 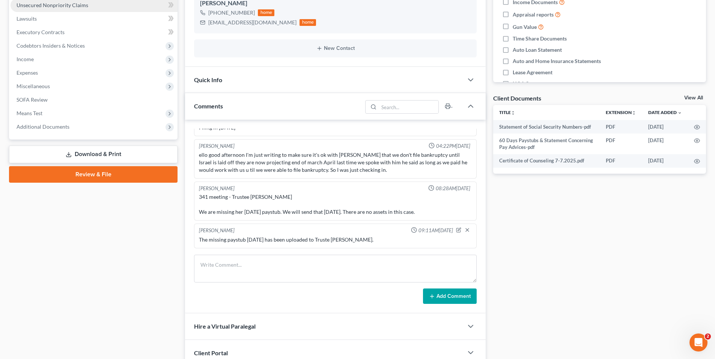 I want to click on span: Executory Contracts, so click(x=41, y=32).